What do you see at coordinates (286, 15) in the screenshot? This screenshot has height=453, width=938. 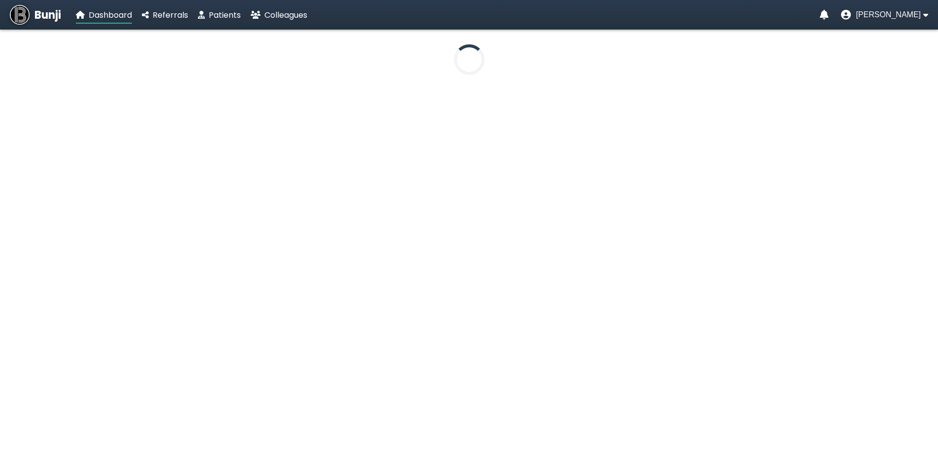 I see `span: Colleagues` at bounding box center [286, 15].